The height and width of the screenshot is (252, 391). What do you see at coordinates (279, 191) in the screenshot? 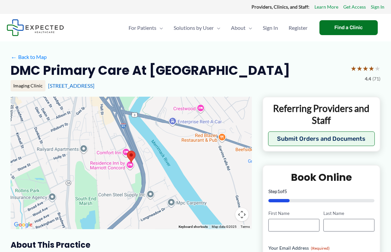
I see `span: 1` at bounding box center [279, 191].